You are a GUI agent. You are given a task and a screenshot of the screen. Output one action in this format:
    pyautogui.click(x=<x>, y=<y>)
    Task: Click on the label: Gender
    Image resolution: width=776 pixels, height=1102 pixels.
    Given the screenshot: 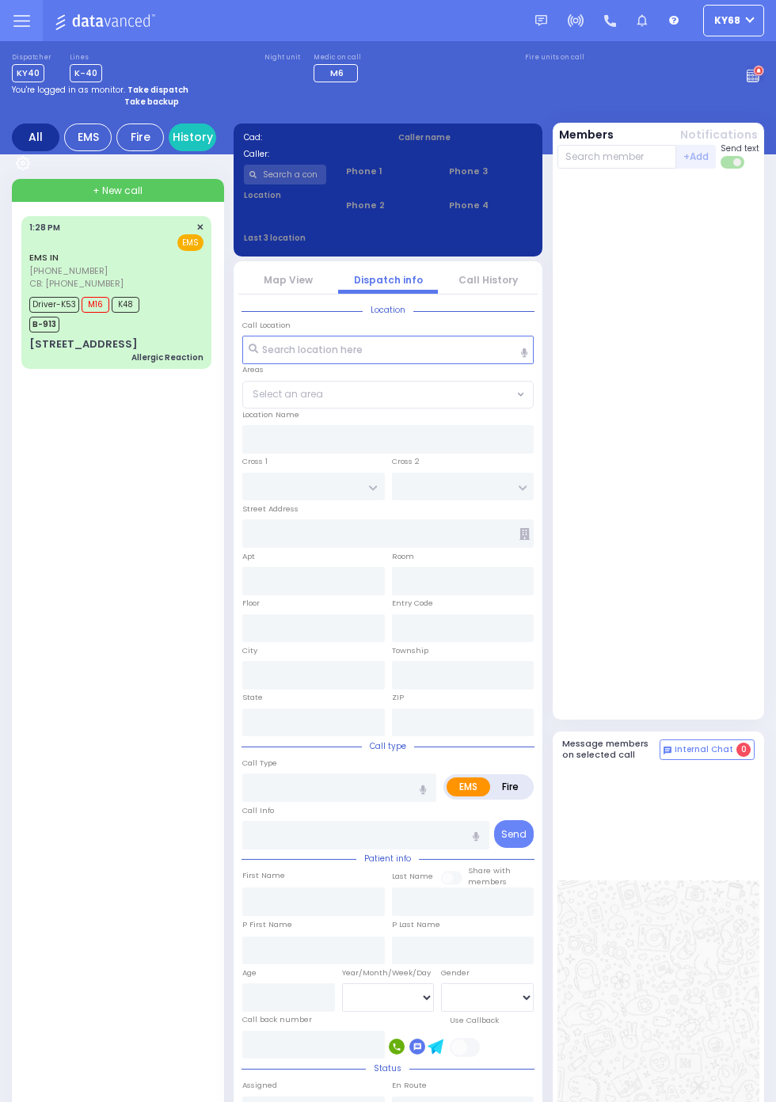 What is the action you would take?
    pyautogui.click(x=455, y=973)
    